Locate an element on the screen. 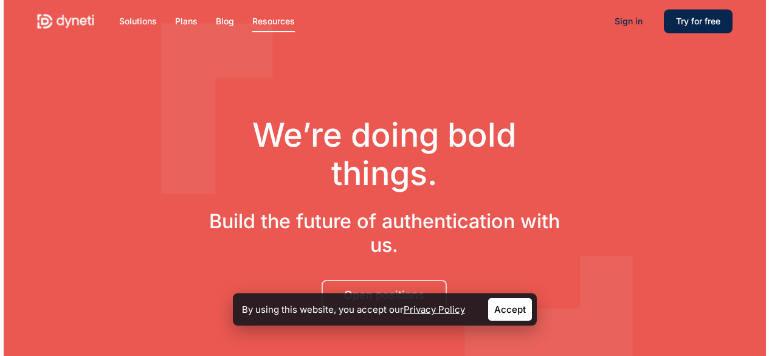 Image resolution: width=769 pixels, height=356 pixels. span: Sign in is located at coordinates (629, 21).